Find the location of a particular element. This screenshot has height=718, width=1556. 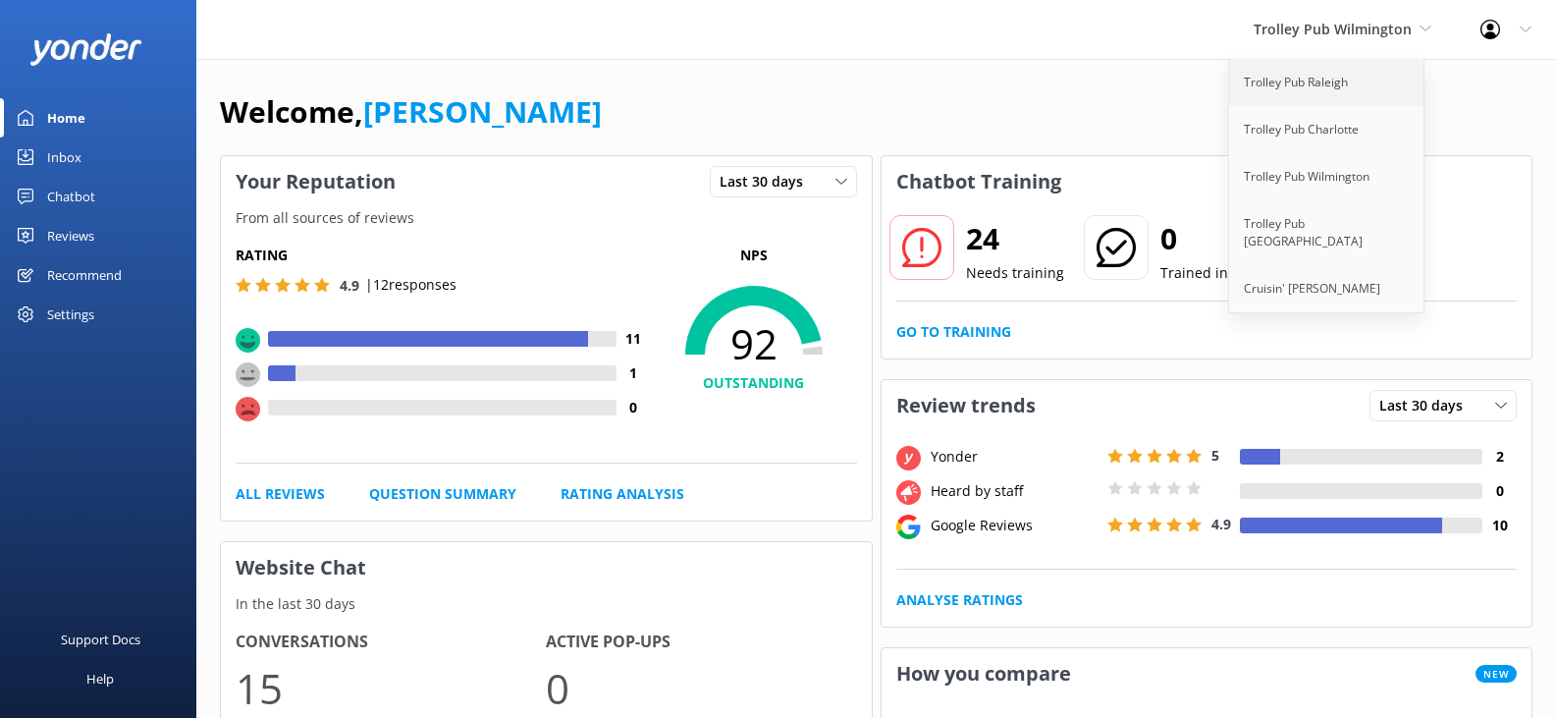

a: Rating Analysis is located at coordinates (623, 494).